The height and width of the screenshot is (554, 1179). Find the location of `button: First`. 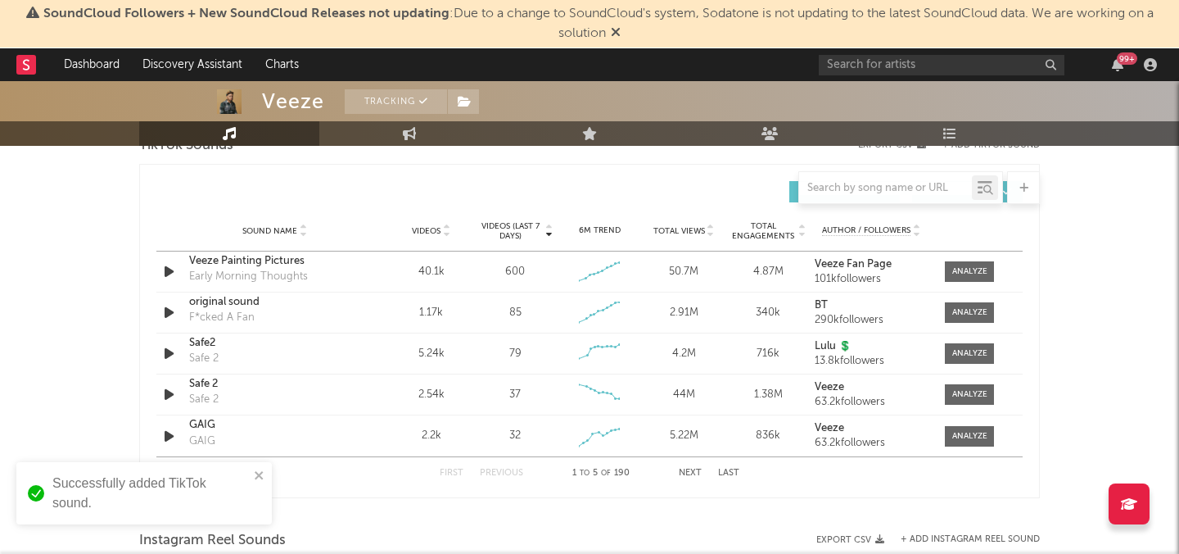

button: First is located at coordinates (451, 472).